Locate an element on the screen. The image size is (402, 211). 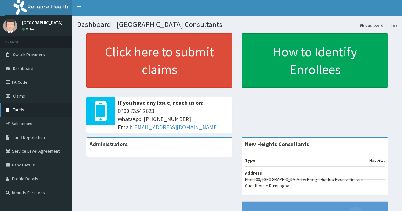
a: Click here to submit claims is located at coordinates (159, 61).